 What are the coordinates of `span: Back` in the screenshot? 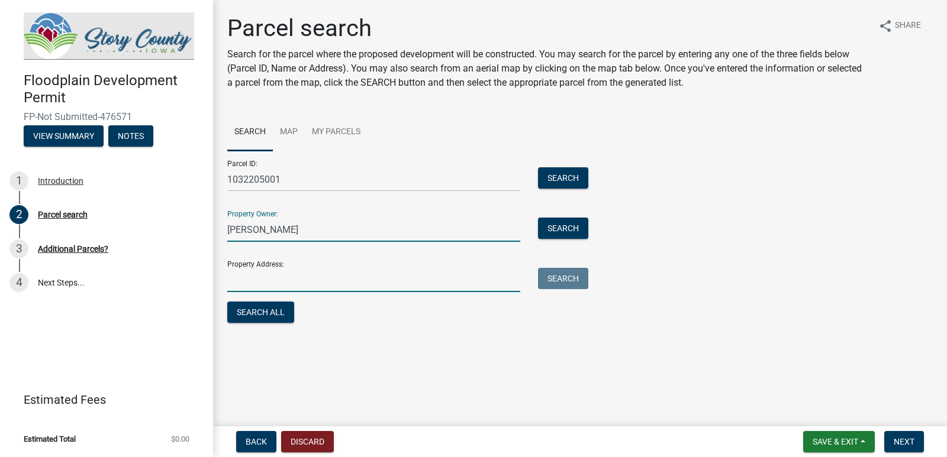 It's located at (256, 442).